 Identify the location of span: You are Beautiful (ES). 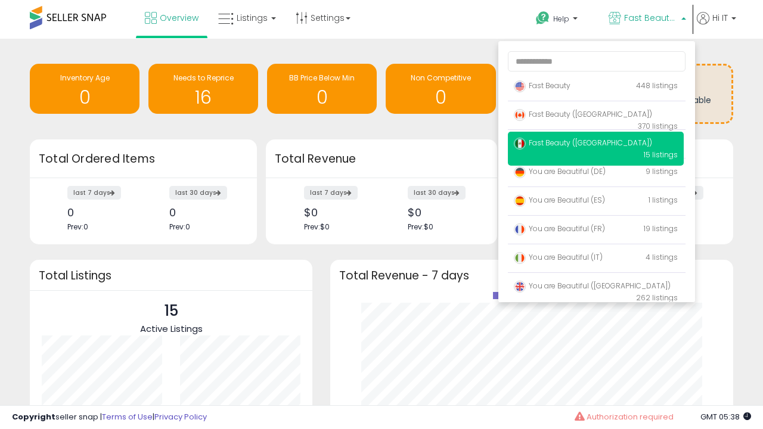
(559, 200).